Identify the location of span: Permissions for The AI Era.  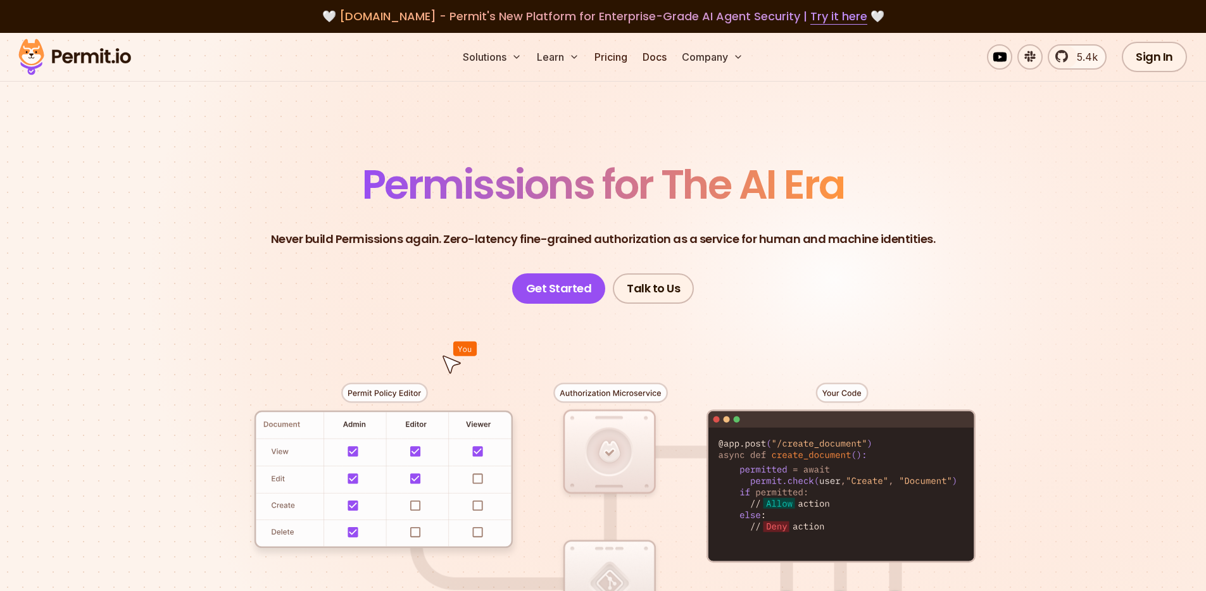
(603, 184).